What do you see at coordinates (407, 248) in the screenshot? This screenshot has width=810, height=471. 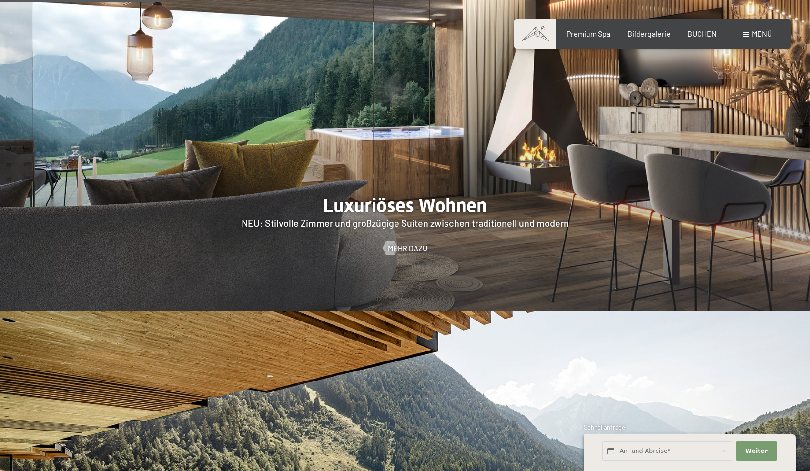 I see `span: Mehr dazu` at bounding box center [407, 248].